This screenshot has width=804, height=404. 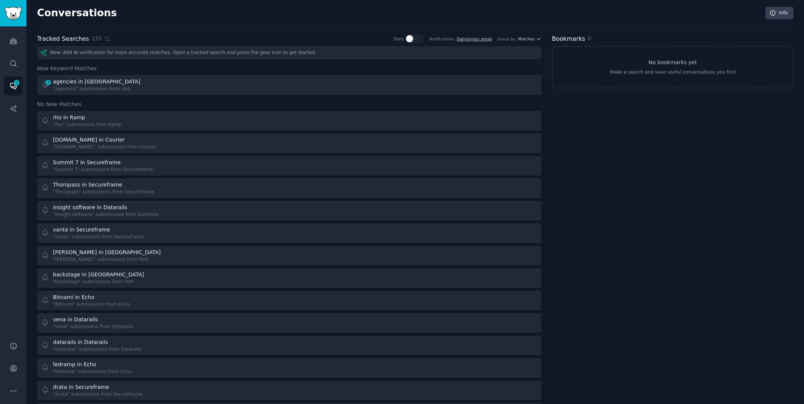 I want to click on span: No New Matches, so click(x=59, y=104).